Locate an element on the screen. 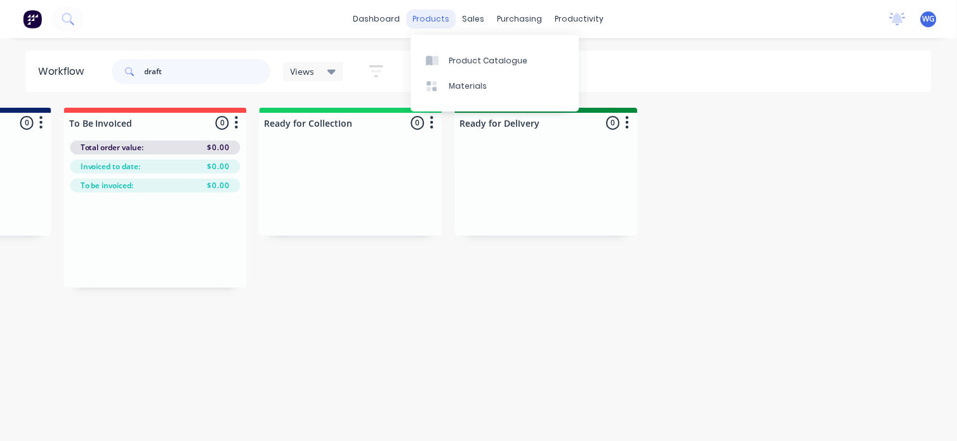  div: Materials is located at coordinates (468, 86).